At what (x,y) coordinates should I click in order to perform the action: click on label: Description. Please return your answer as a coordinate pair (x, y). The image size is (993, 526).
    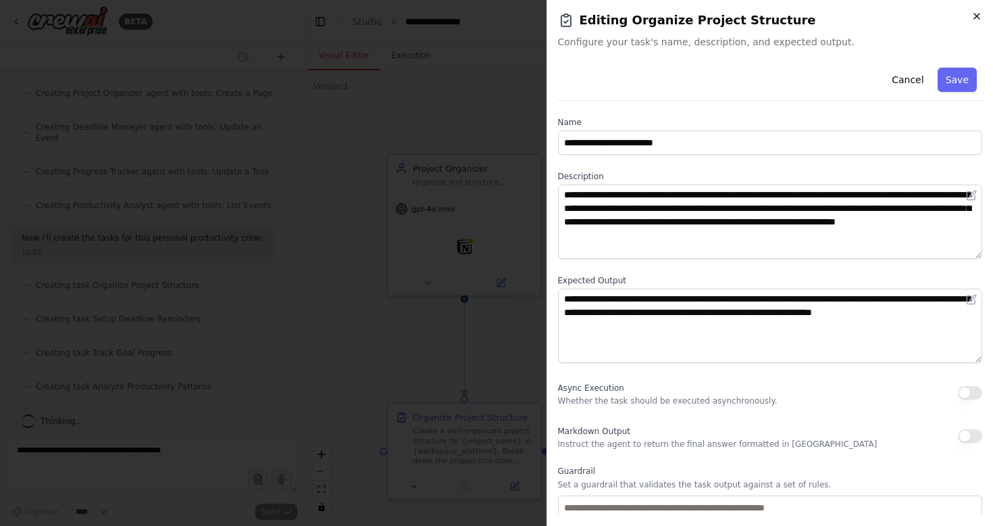
    Looking at the image, I should click on (770, 176).